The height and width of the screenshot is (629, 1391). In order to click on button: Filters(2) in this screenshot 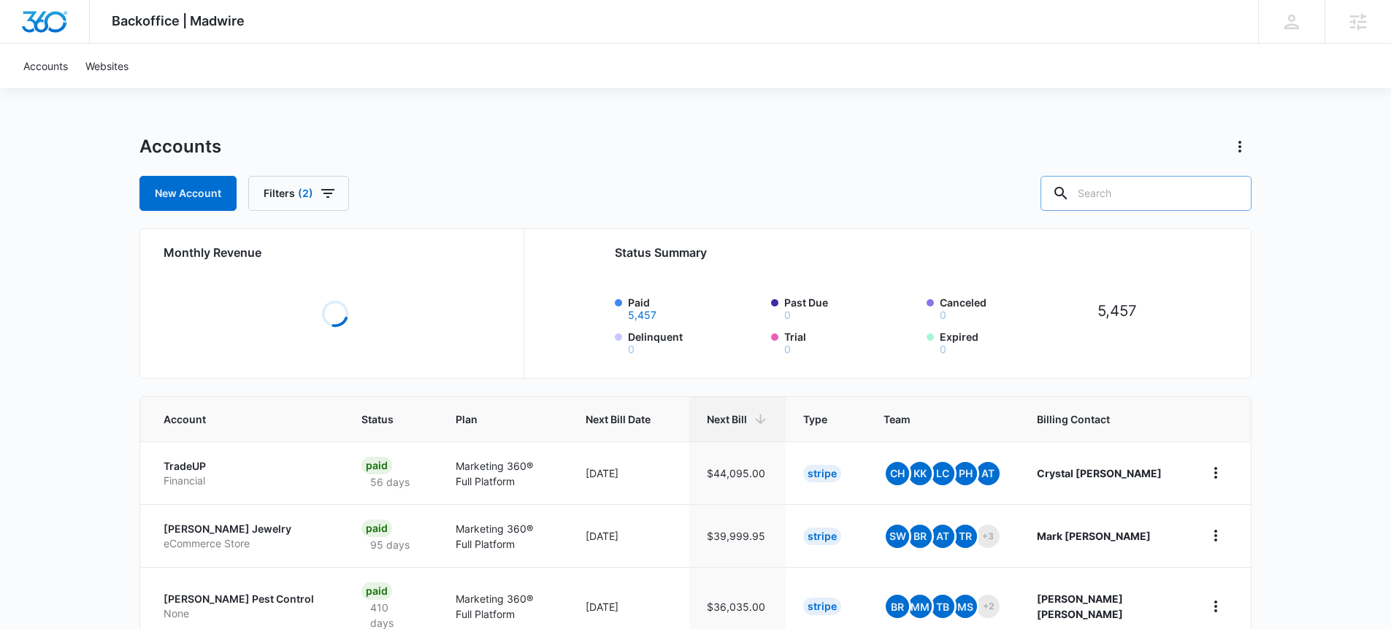, I will do `click(299, 194)`.